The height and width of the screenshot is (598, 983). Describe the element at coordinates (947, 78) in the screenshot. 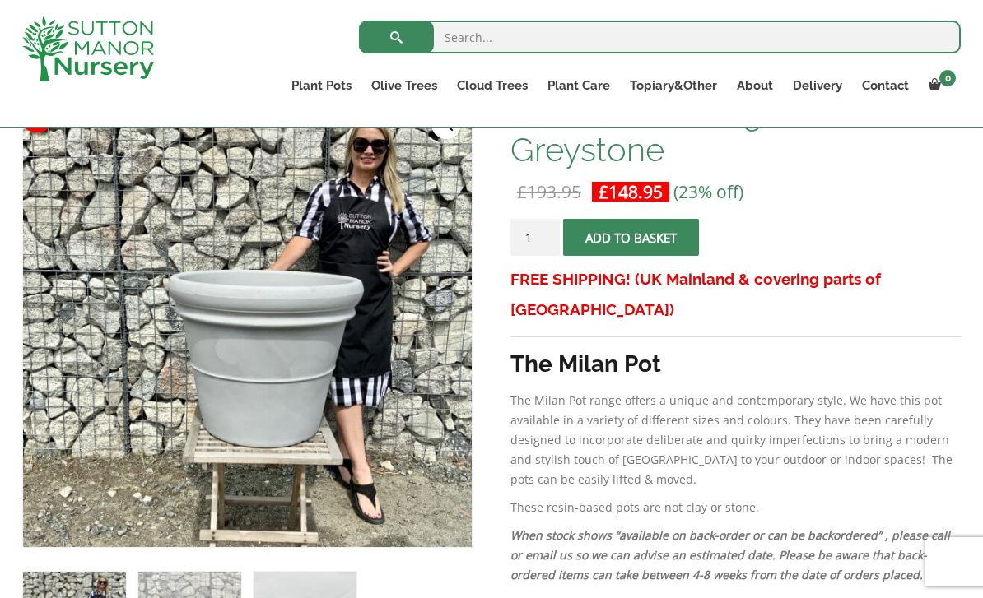

I see `span: 0` at that location.